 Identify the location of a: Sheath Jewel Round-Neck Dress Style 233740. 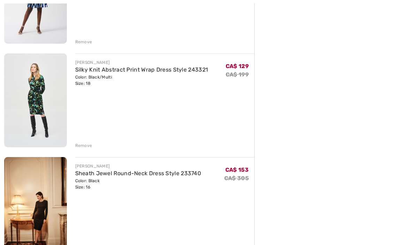
(138, 173).